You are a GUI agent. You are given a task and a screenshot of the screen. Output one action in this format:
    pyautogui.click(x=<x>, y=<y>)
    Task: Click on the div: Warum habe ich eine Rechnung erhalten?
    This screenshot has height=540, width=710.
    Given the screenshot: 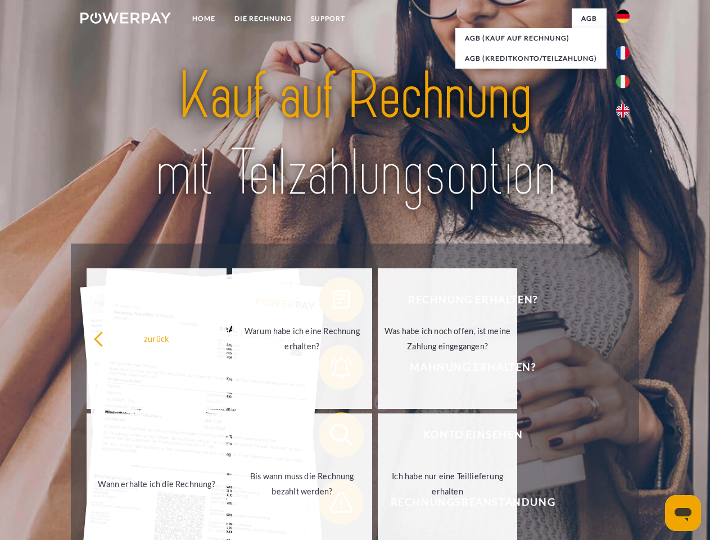 What is the action you would take?
    pyautogui.click(x=302, y=339)
    